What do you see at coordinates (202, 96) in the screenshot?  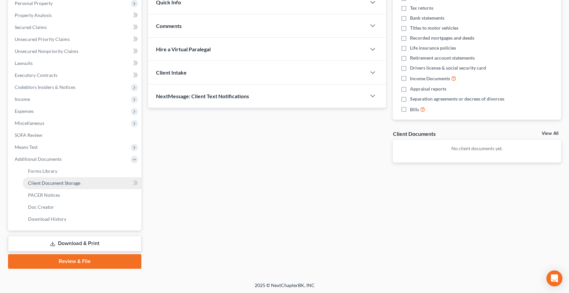 I see `span: NextMessage: Client Text Notifications` at bounding box center [202, 96].